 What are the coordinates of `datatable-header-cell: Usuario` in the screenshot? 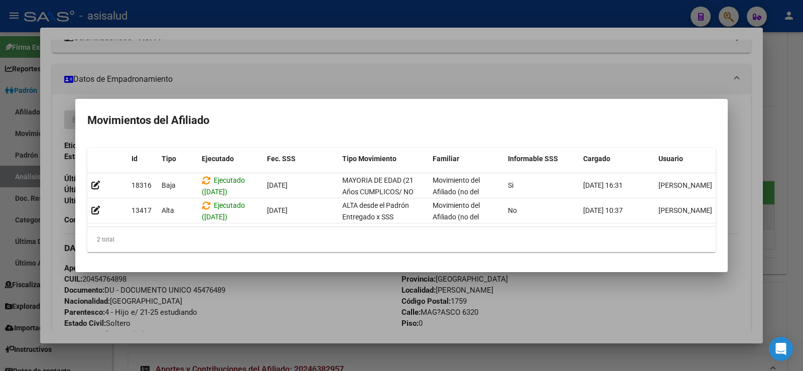 It's located at (692, 159).